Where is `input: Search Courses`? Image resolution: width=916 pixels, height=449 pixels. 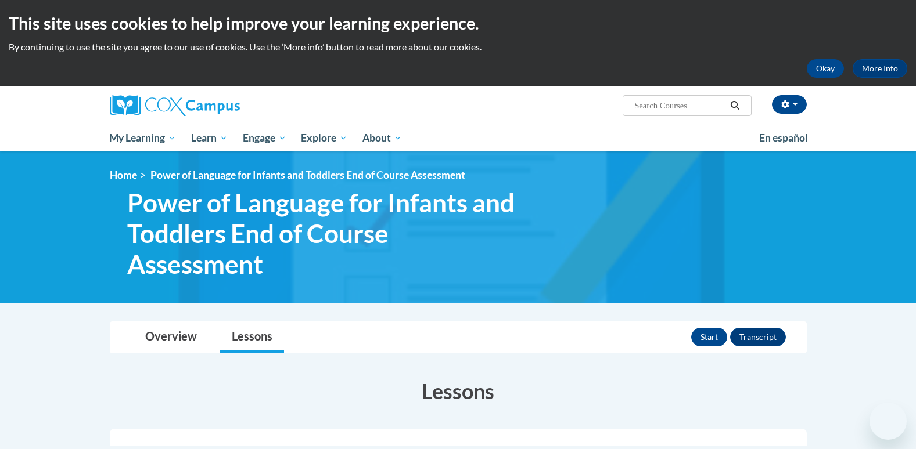
input: Search Courses is located at coordinates (679, 106).